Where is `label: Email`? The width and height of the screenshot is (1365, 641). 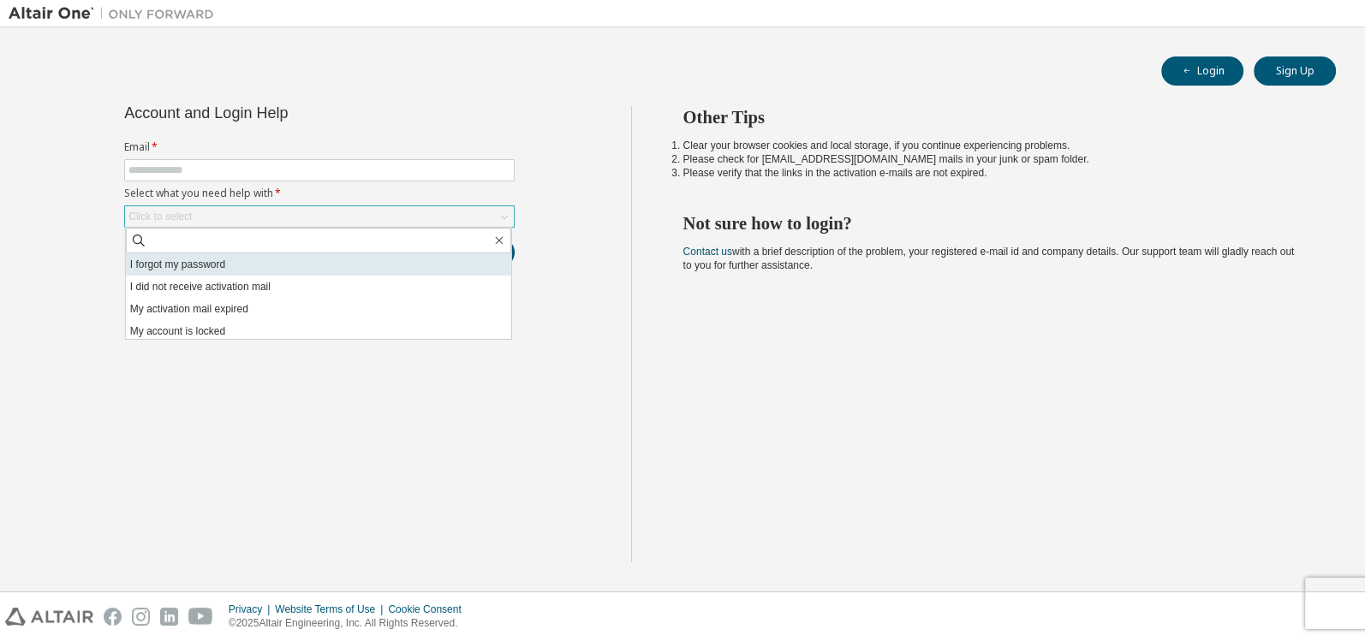
label: Email is located at coordinates (319, 147).